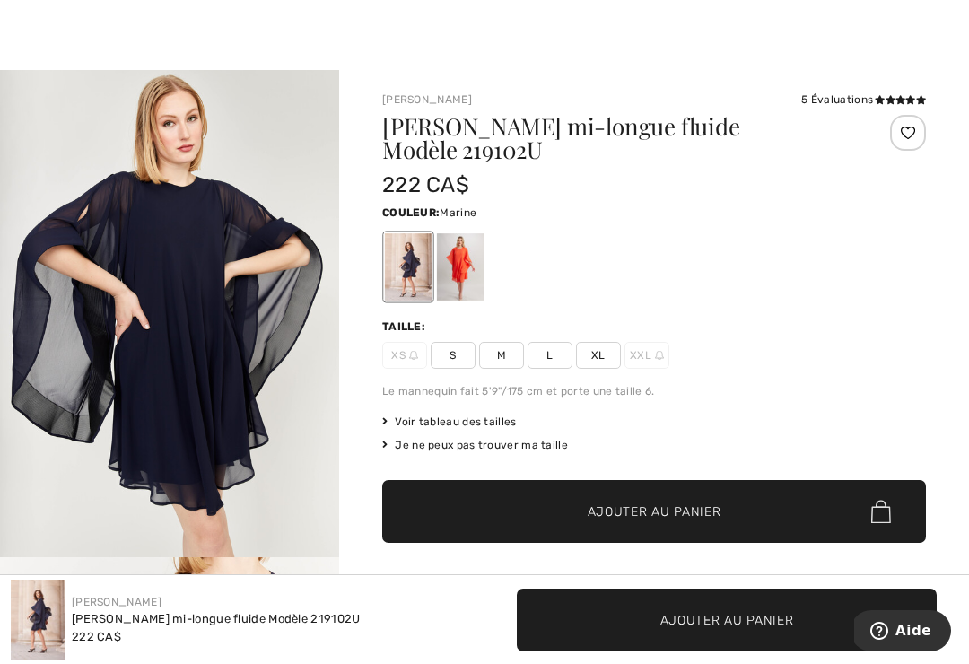 This screenshot has width=969, height=664. I want to click on span: XS, so click(404, 355).